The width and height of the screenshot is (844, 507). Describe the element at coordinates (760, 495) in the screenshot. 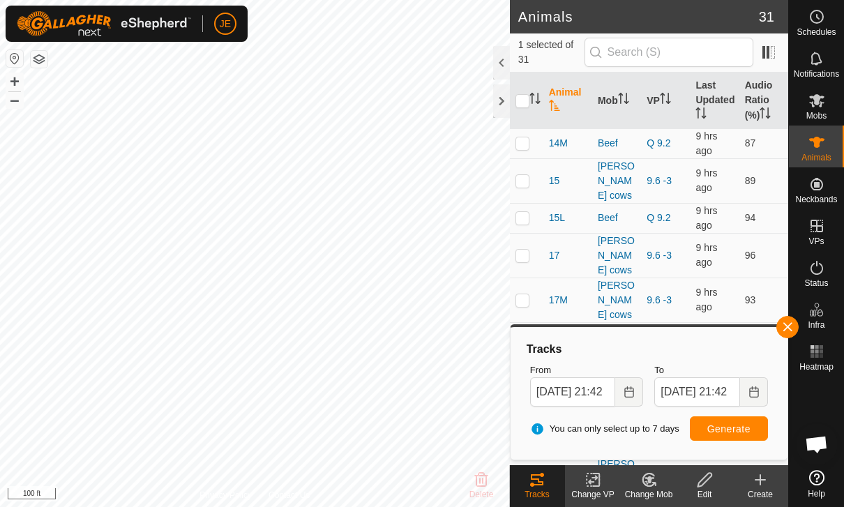

I see `div: Create` at that location.